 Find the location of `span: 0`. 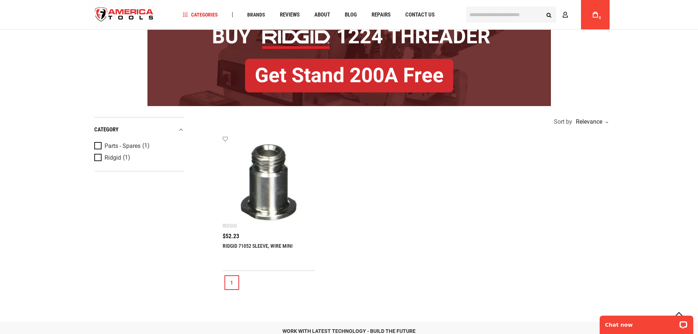

span: 0 is located at coordinates (600, 18).